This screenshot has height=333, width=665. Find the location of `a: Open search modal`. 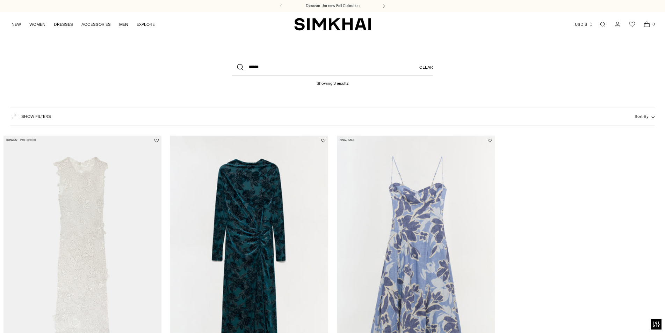

a: Open search modal is located at coordinates (602, 24).